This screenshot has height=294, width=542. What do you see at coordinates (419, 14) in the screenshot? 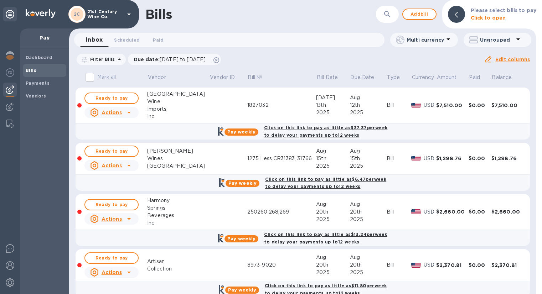
I see `span: Add bill` at bounding box center [419, 14].